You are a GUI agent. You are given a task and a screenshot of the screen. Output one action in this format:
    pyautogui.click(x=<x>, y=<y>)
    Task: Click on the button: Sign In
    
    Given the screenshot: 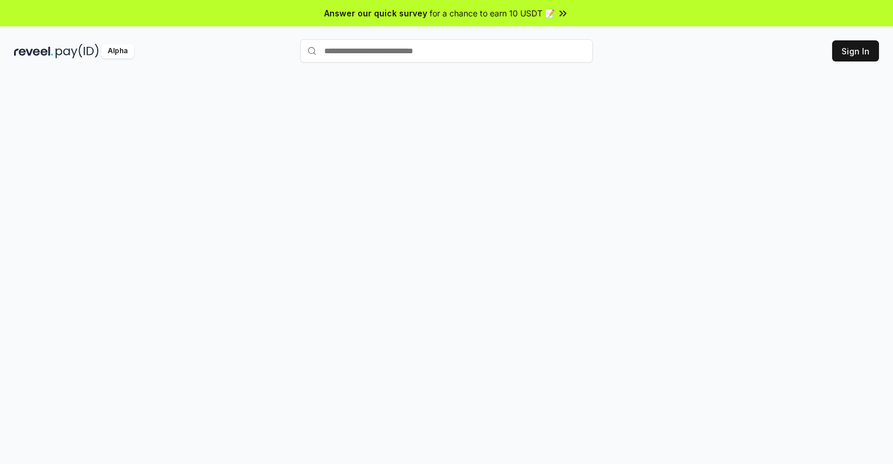 What is the action you would take?
    pyautogui.click(x=855, y=51)
    